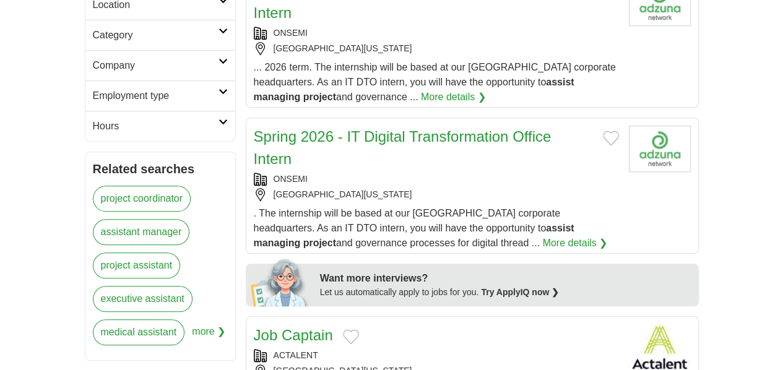  What do you see at coordinates (137, 266) in the screenshot?
I see `a: project assistant` at bounding box center [137, 266].